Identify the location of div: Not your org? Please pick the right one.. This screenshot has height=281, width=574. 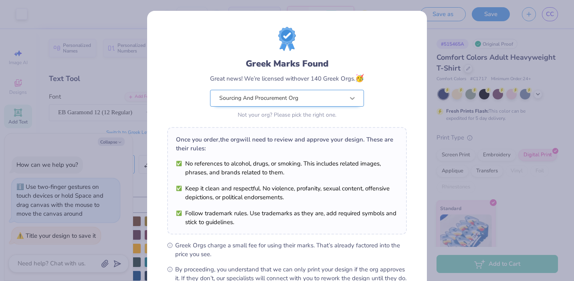
(287, 115).